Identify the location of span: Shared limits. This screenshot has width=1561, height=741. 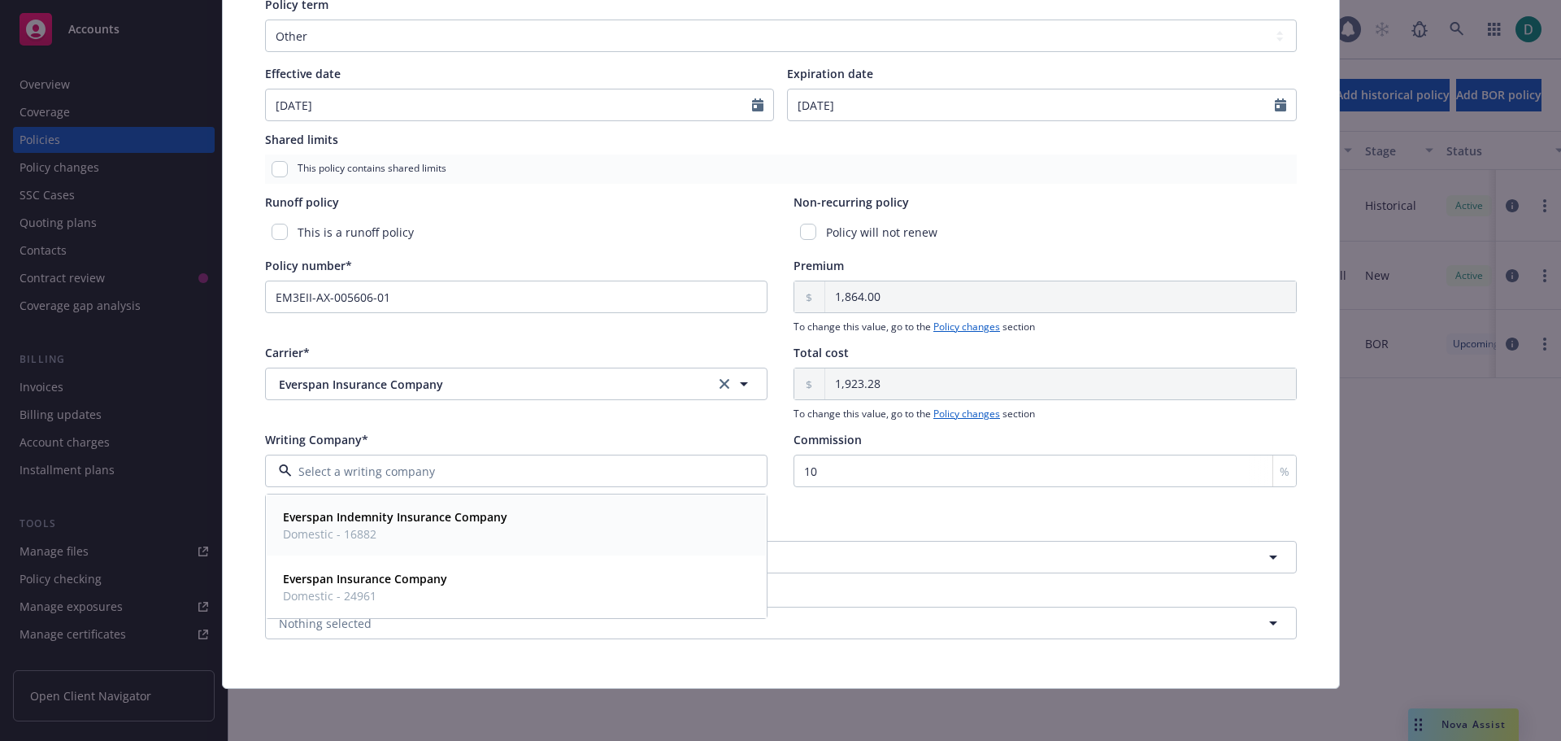
(302, 139).